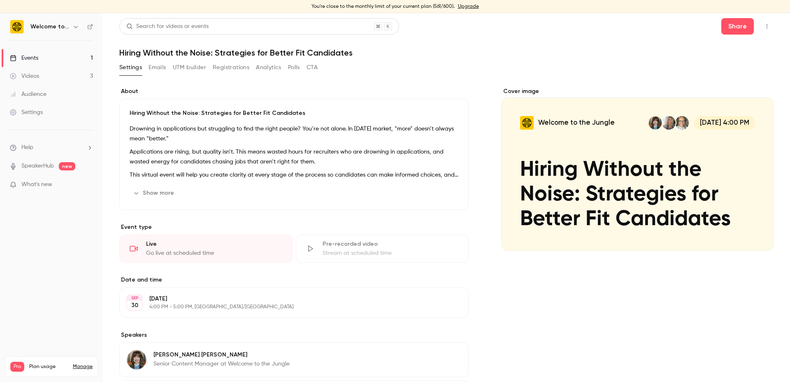 This screenshot has height=382, width=790. I want to click on span: What's new, so click(37, 184).